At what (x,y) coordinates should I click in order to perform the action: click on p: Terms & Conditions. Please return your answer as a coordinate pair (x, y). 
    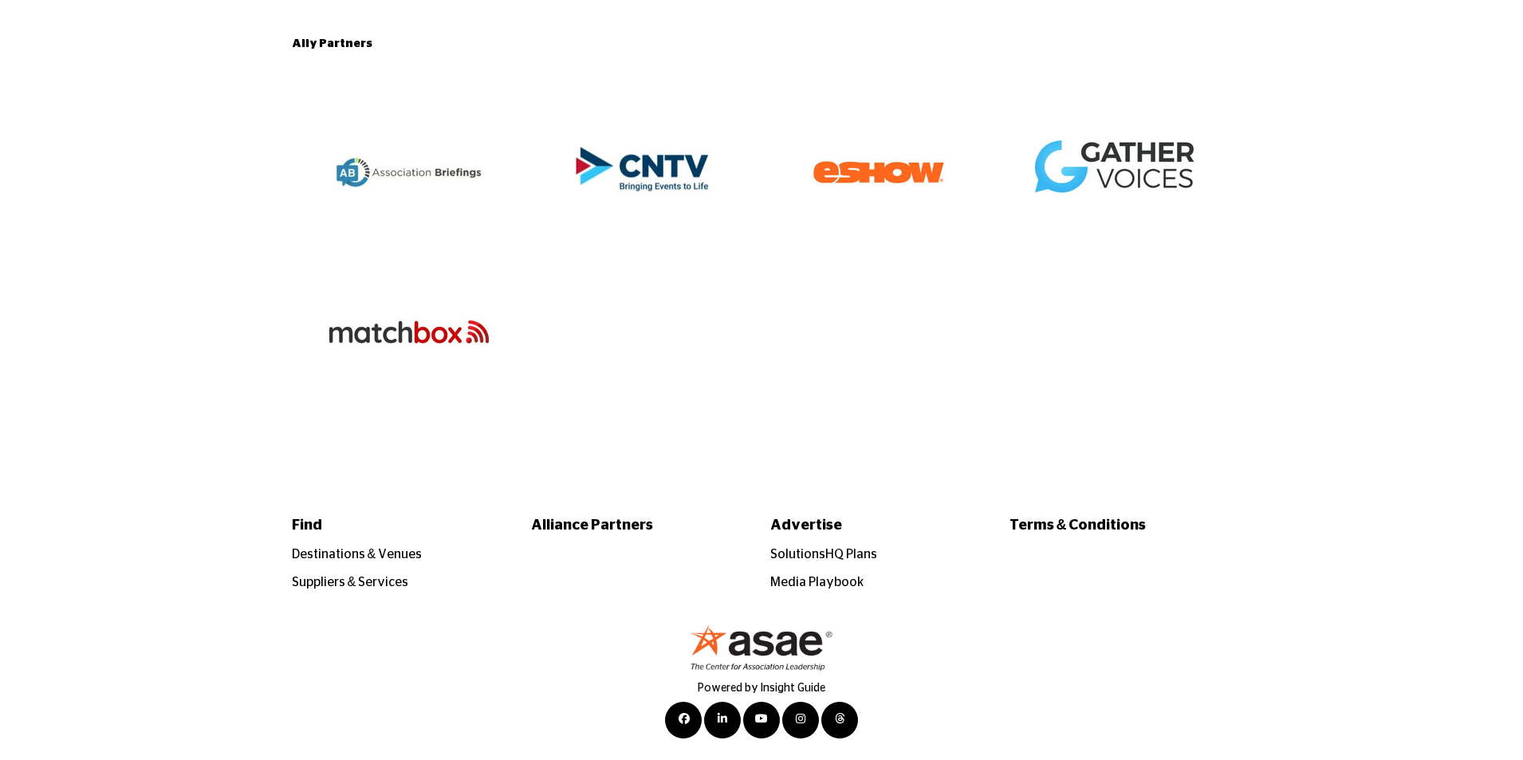
    Looking at the image, I should click on (1120, 525).